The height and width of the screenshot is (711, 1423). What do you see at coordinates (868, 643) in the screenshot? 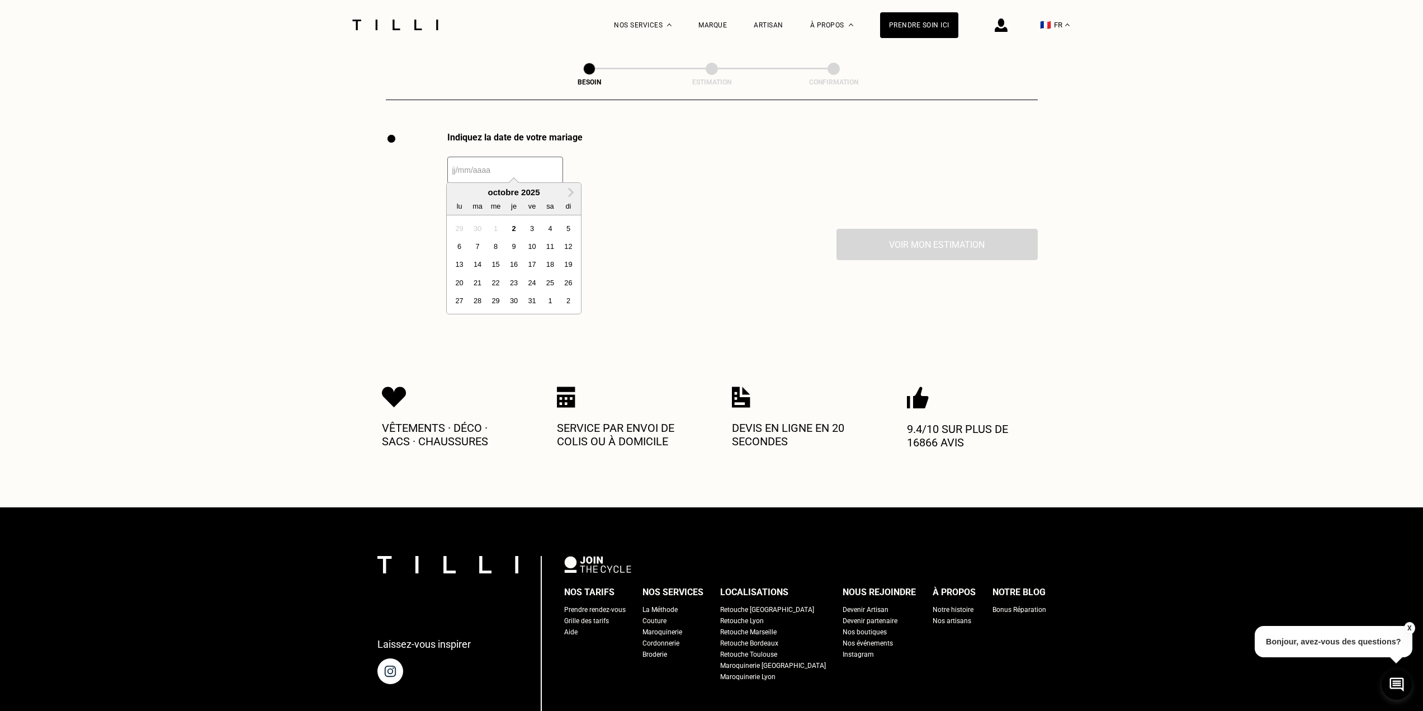
I see `a: Nos événements` at bounding box center [868, 643].